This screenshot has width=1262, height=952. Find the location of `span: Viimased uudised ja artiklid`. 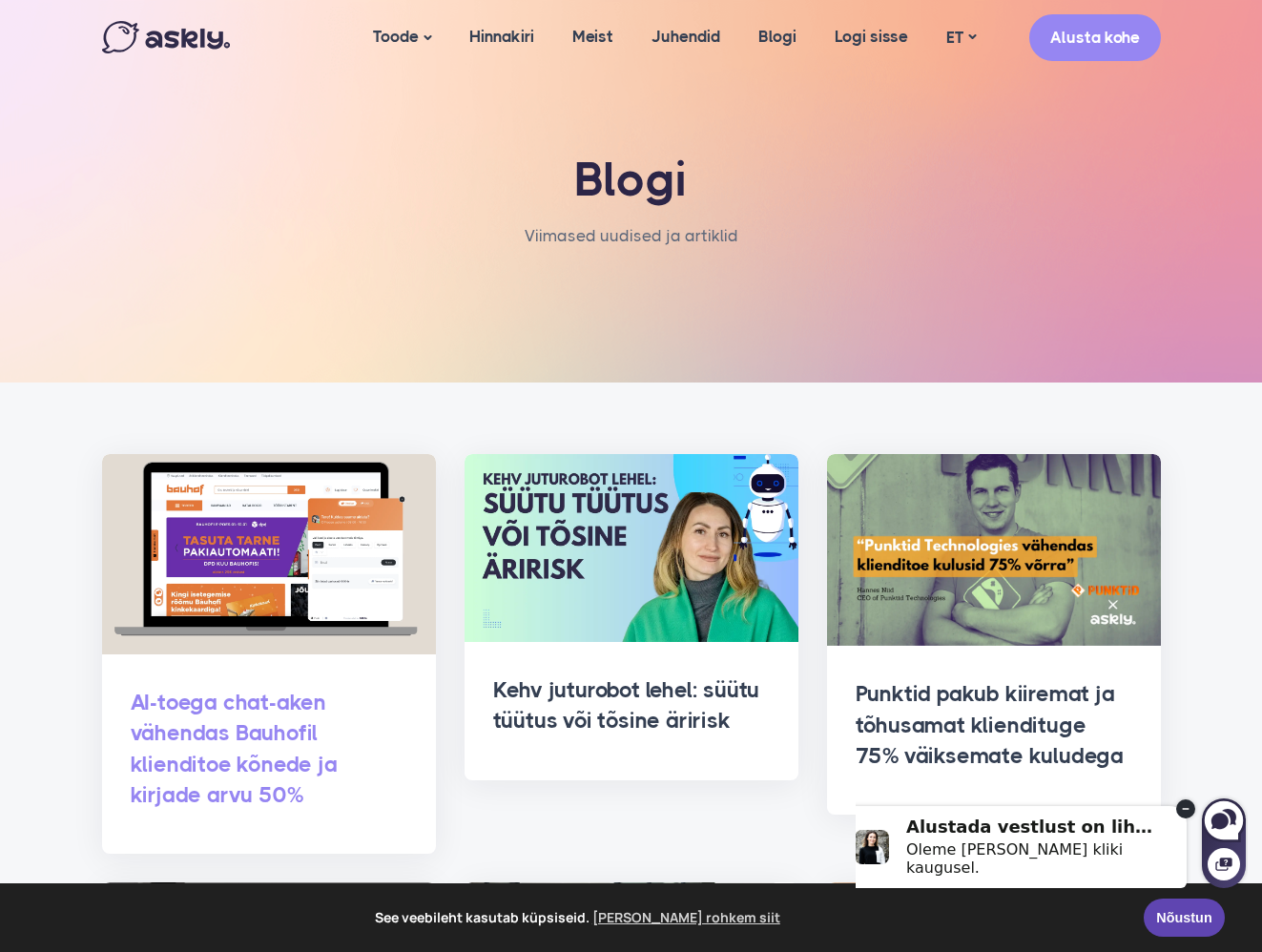

span: Viimased uudised ja artiklid is located at coordinates (631, 235).